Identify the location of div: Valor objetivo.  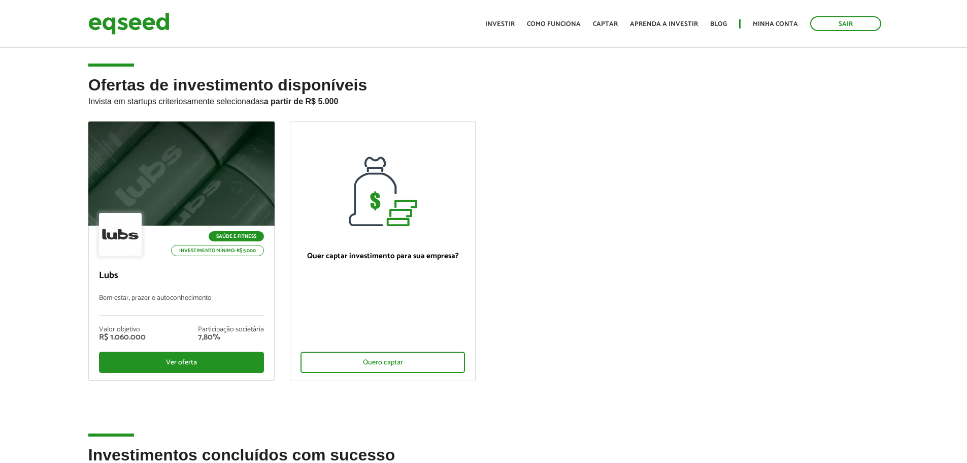
(122, 330).